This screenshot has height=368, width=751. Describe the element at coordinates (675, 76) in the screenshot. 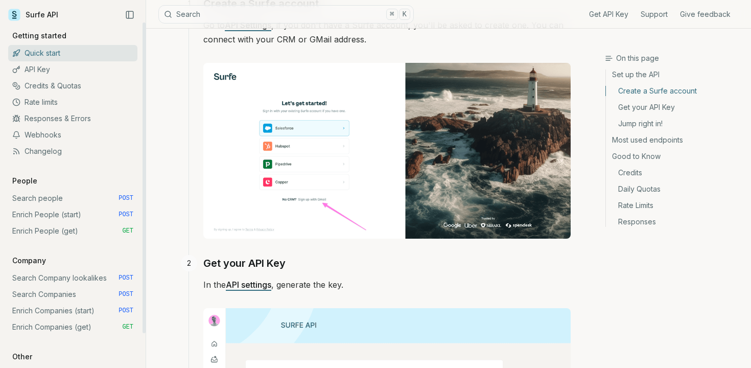

I see `a: Set up the API` at that location.